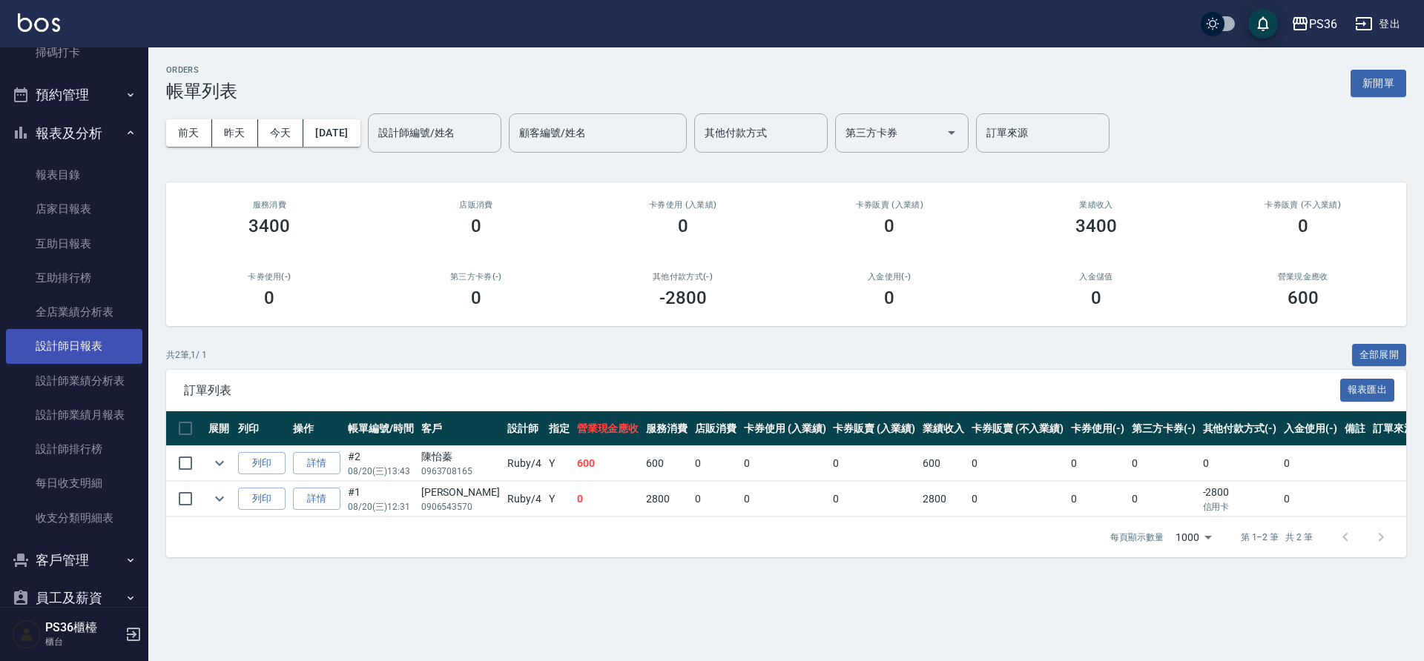  I want to click on th: 卡券使用(-), so click(1097, 429).